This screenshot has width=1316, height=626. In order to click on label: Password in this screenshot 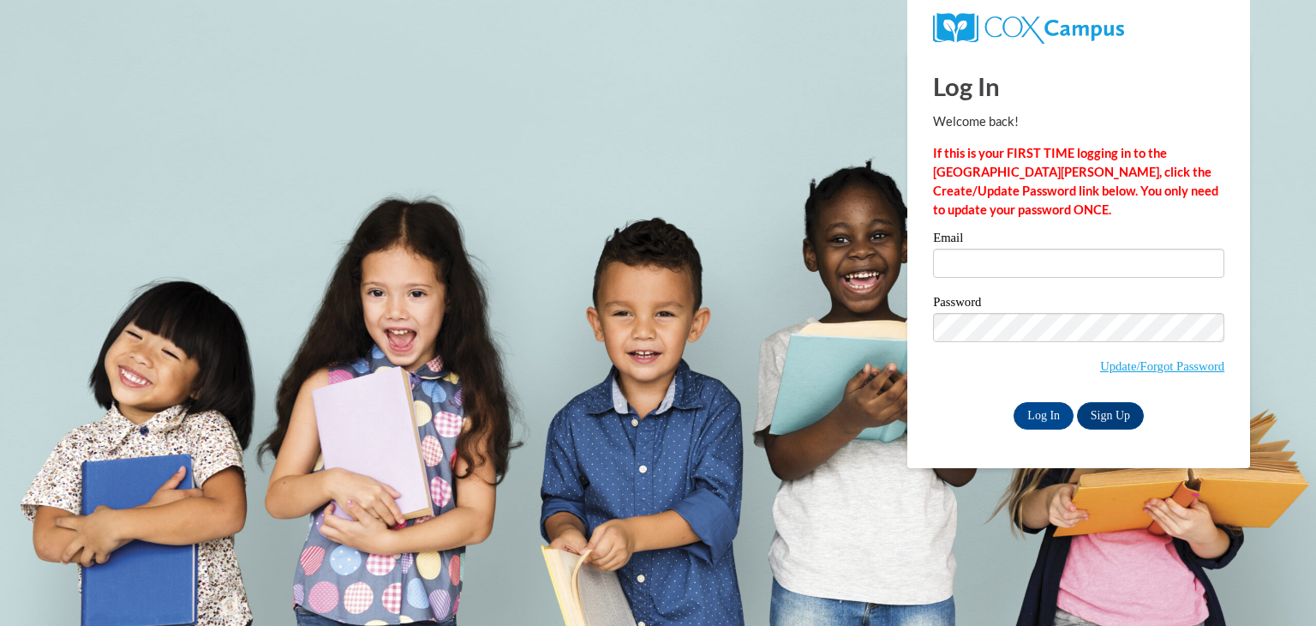, I will do `click(1079, 304)`.